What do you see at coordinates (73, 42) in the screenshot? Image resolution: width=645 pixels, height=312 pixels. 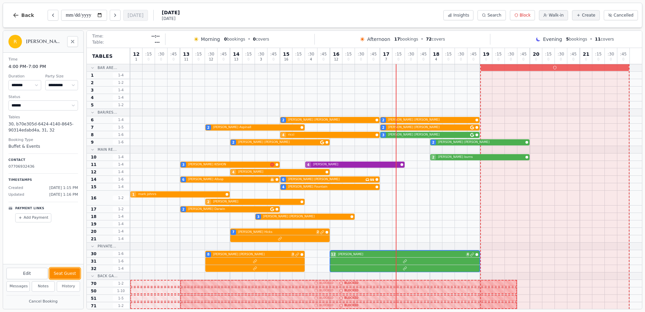 I see `button: Close` at bounding box center [73, 42].